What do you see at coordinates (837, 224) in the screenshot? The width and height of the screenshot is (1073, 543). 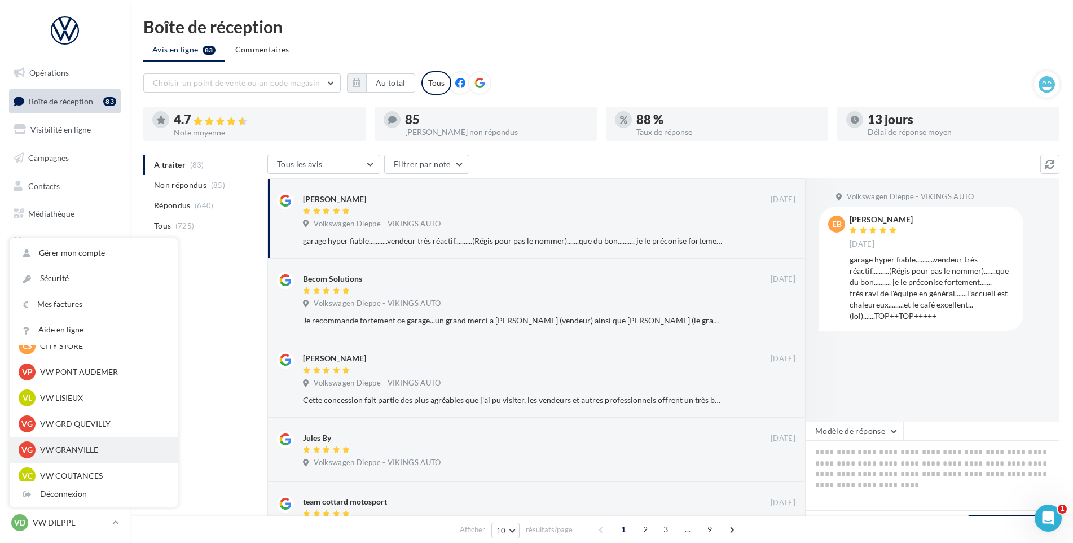 I see `span: EB` at bounding box center [837, 224].